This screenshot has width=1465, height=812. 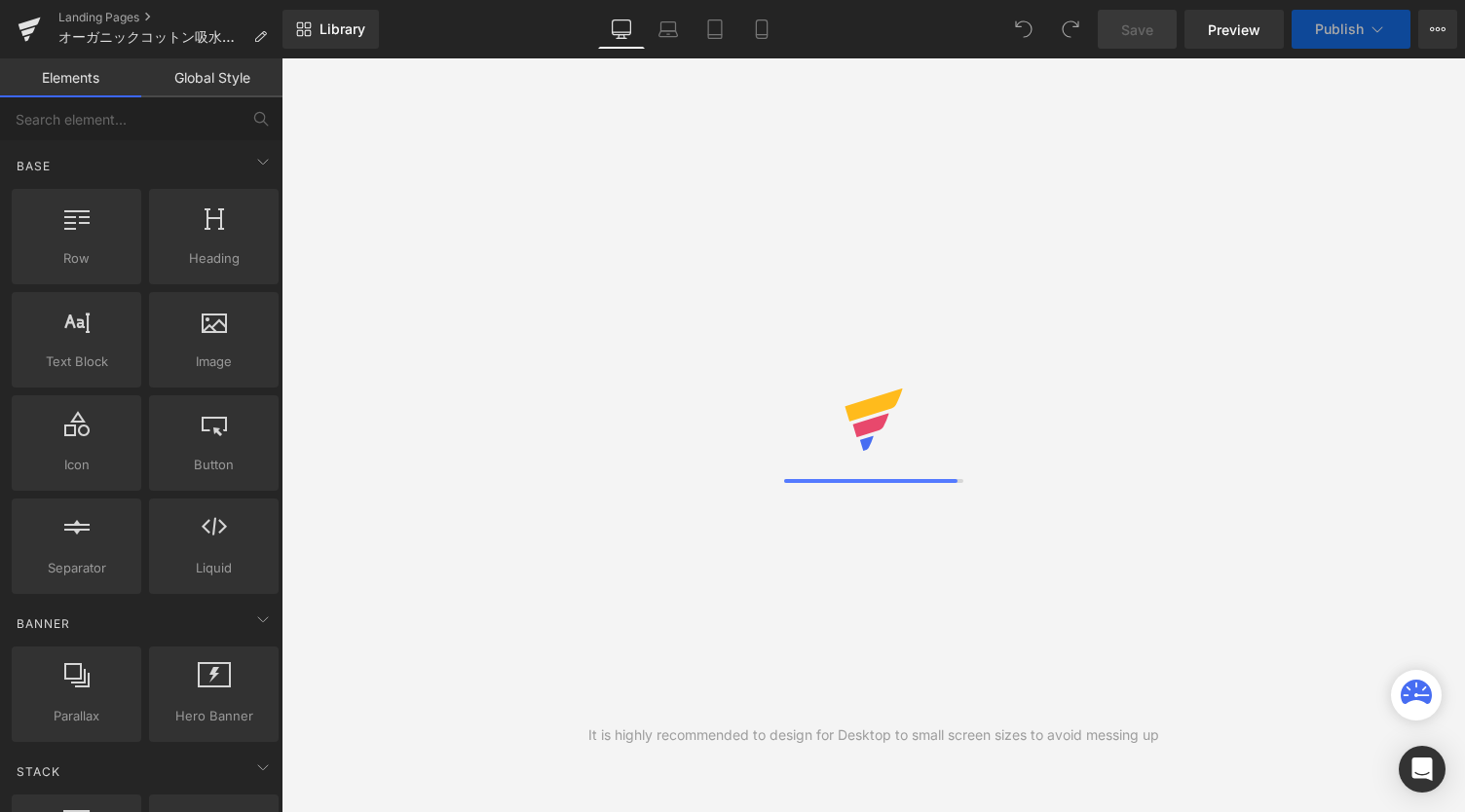 I want to click on span: Stack, so click(x=38, y=771).